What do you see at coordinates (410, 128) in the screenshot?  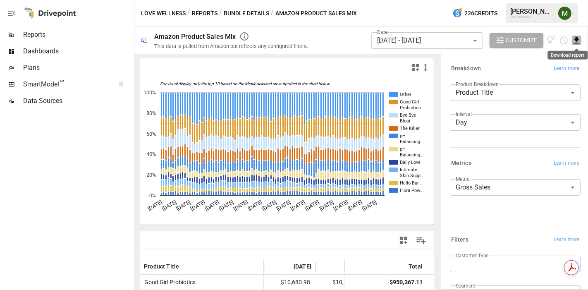 I see `text: The Killer` at bounding box center [410, 128].